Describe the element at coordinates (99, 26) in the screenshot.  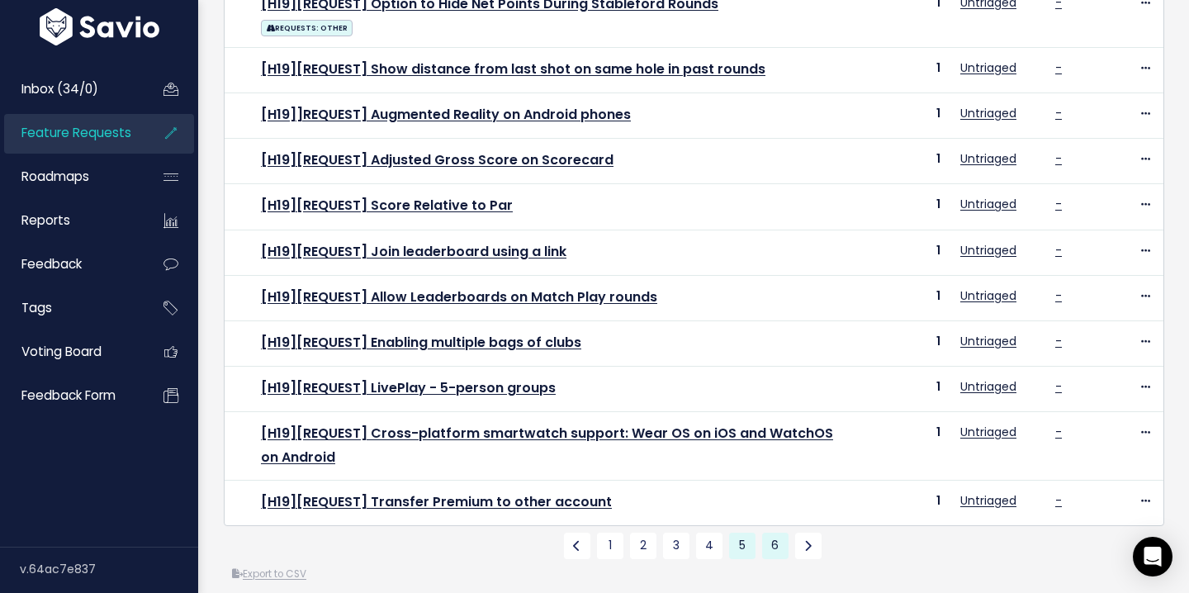
I see `img: logo-white.9d6f32f41409.svg` at that location.